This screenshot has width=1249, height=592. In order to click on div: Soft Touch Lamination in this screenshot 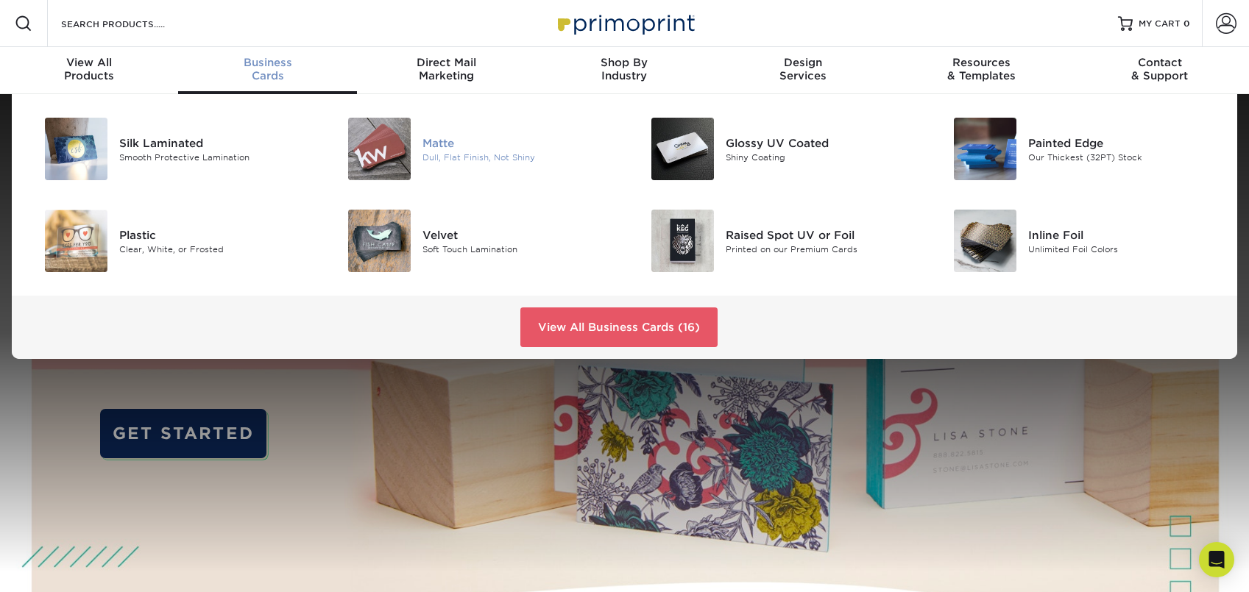, I will do `click(517, 249)`.